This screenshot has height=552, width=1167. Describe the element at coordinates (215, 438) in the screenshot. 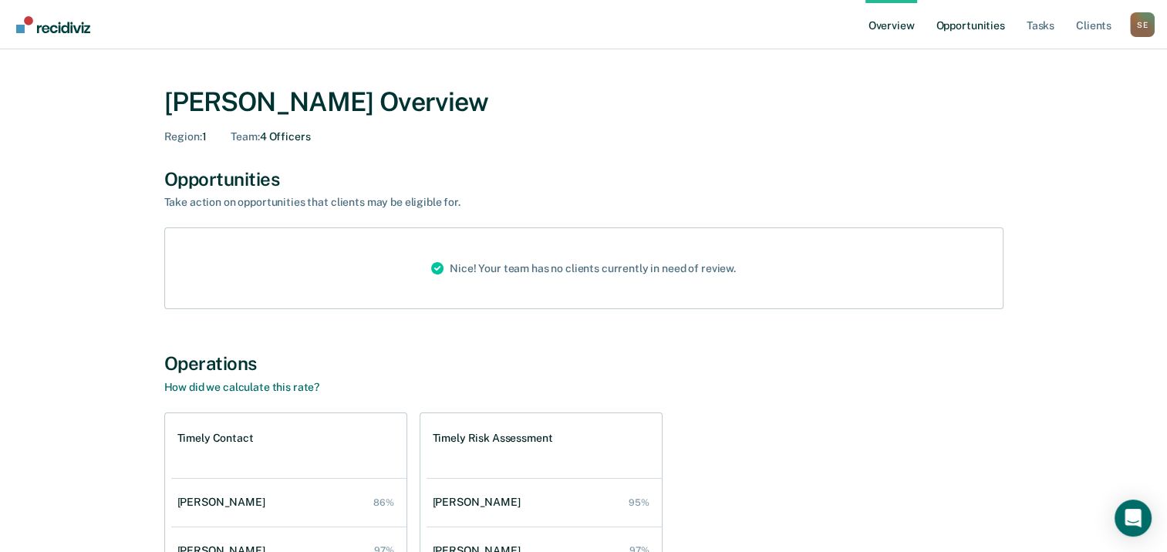

I see `h1: Timely Contact` at that location.